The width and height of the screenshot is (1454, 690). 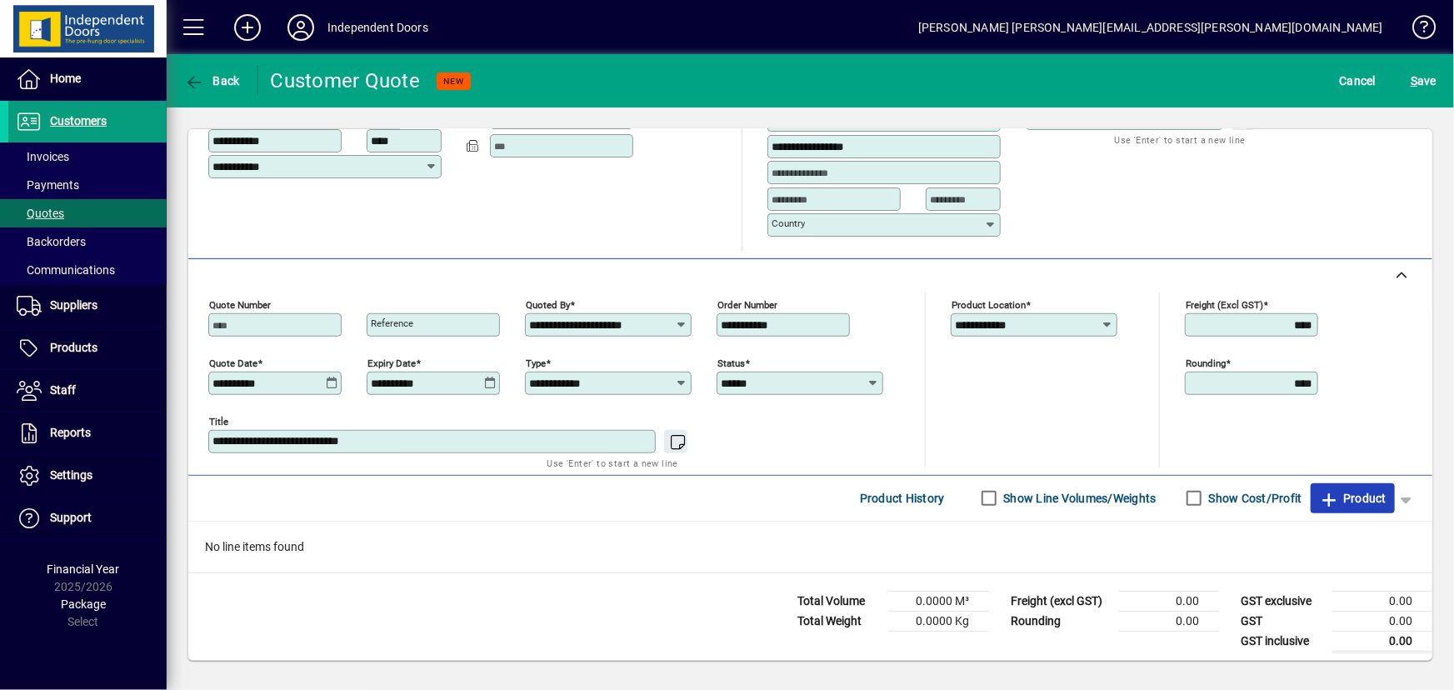 What do you see at coordinates (902, 498) in the screenshot?
I see `span: Product History` at bounding box center [902, 498].